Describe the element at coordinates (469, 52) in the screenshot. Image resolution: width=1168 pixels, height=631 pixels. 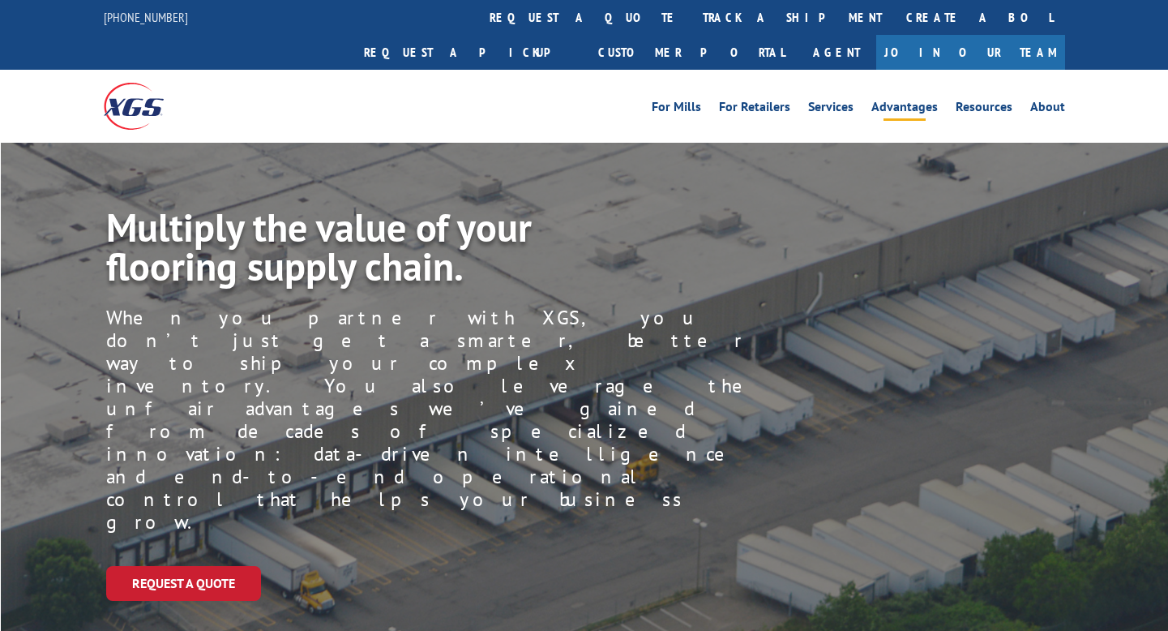
I see `a: Request a pickup` at that location.